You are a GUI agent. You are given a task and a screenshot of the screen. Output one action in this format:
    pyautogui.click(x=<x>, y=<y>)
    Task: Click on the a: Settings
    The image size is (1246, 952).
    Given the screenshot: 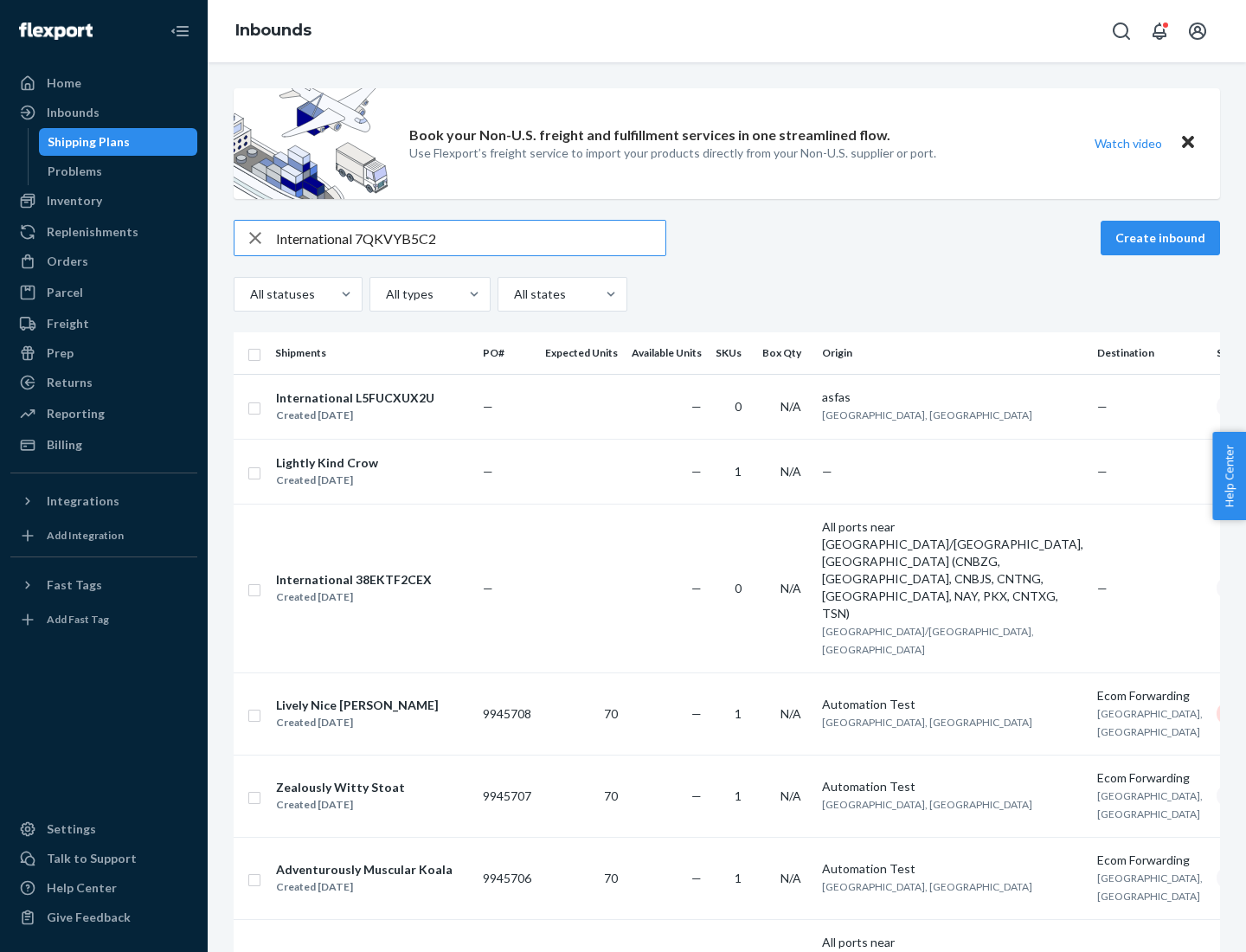 What is the action you would take?
    pyautogui.click(x=104, y=829)
    